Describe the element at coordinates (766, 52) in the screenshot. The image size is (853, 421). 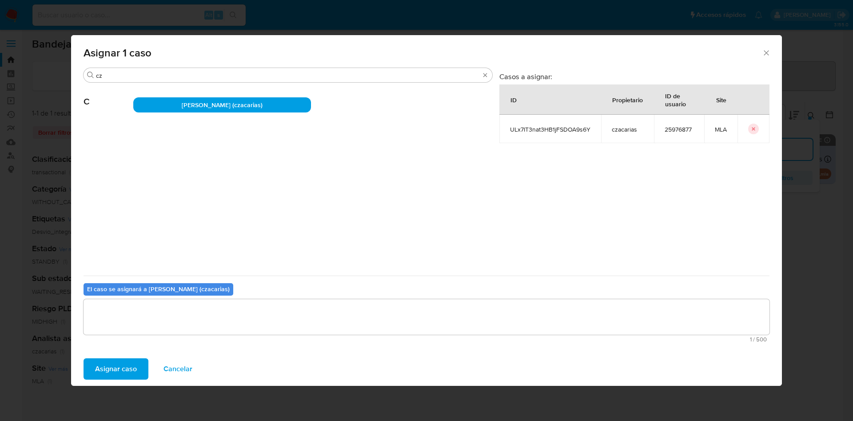
I see `button: Cerrar ventana` at that location.